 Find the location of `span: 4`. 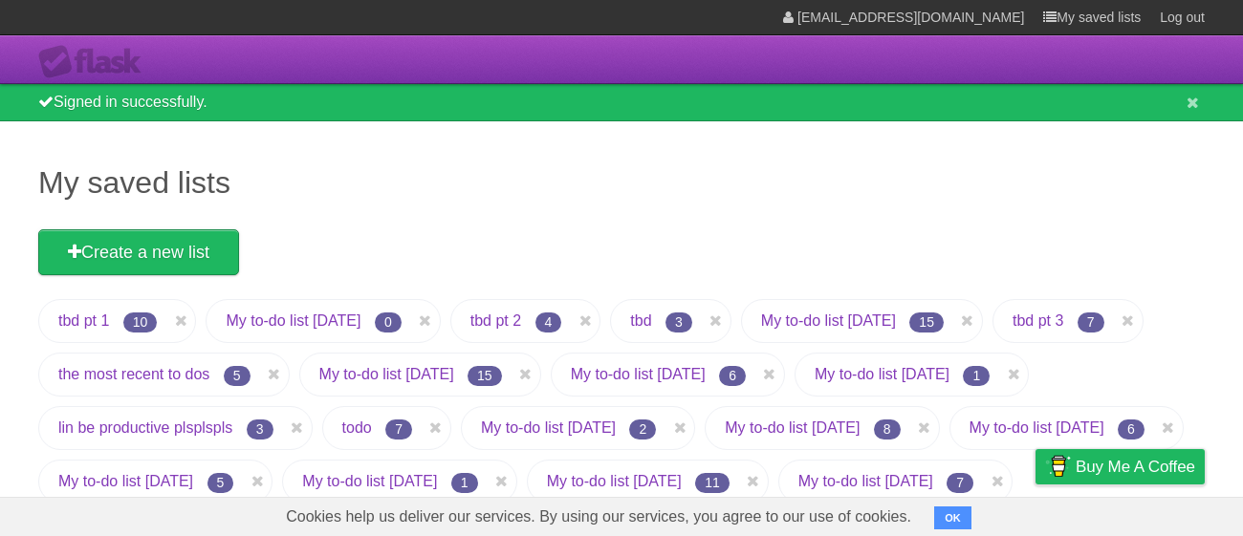

span: 4 is located at coordinates (549, 322).